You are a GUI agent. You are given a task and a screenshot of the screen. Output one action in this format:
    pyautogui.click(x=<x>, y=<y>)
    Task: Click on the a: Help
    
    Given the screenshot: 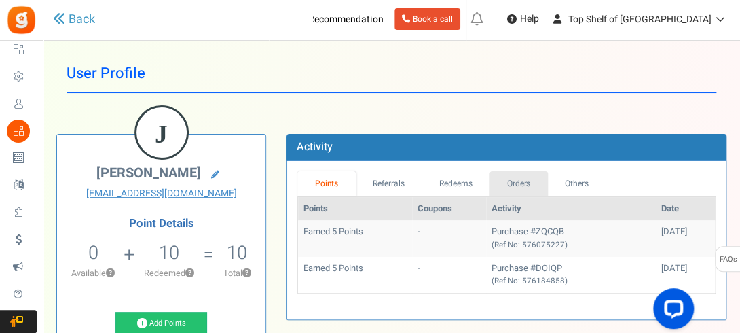 What is the action you would take?
    pyautogui.click(x=523, y=19)
    